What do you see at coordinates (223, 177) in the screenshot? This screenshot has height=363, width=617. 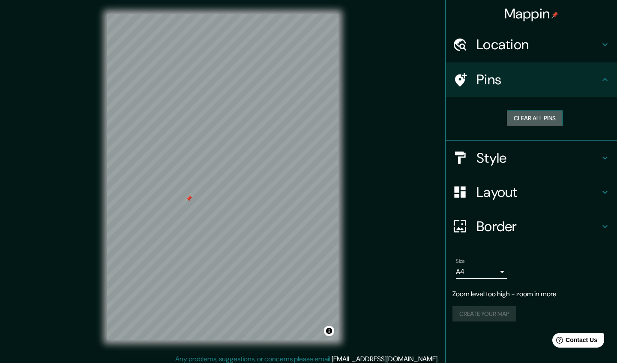 I see `canvas: Map` at bounding box center [223, 177].